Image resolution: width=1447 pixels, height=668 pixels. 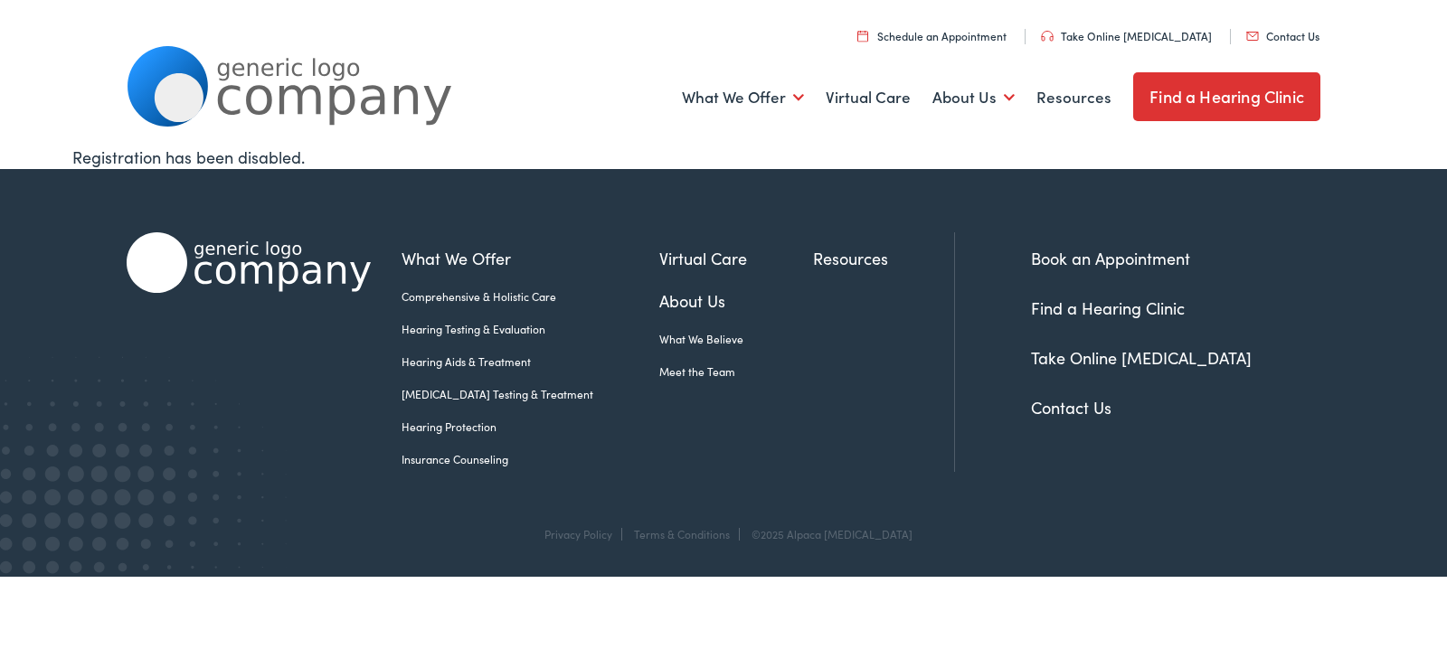 I want to click on a: Schedule an Appointment, so click(x=931, y=35).